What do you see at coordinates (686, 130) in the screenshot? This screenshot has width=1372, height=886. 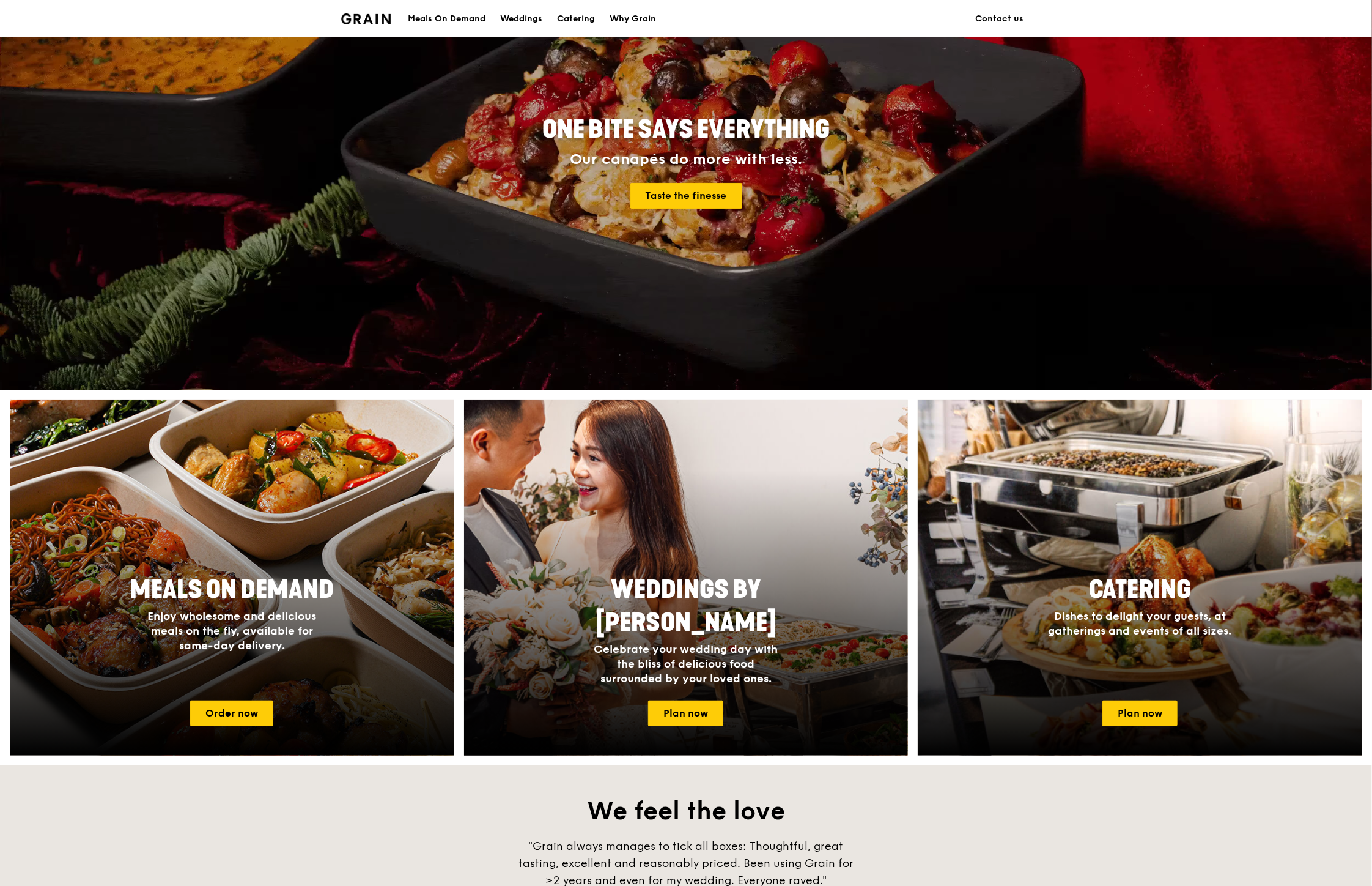 I see `span: ONE BITE SAYS EVERYTHING` at bounding box center [686, 130].